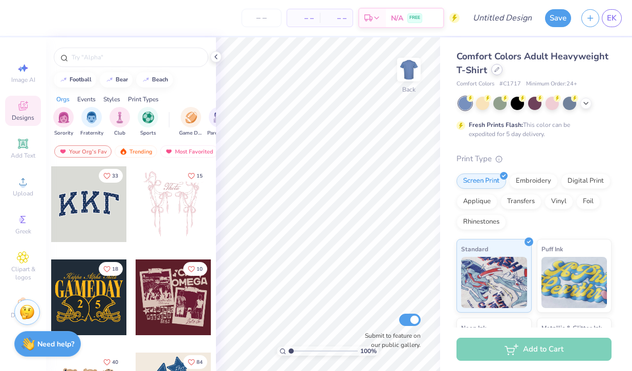 This screenshot has height=371, width=632. What do you see at coordinates (481, 181) in the screenshot?
I see `div: Screen Print` at bounding box center [481, 181].